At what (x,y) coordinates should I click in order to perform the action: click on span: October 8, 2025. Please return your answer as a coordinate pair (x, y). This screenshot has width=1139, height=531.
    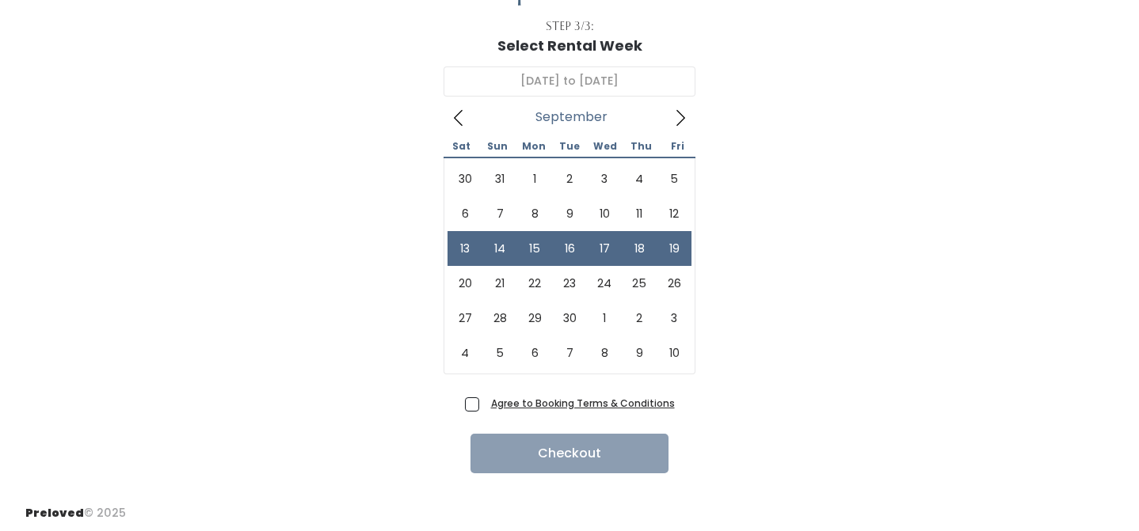
    Looking at the image, I should click on (604, 353).